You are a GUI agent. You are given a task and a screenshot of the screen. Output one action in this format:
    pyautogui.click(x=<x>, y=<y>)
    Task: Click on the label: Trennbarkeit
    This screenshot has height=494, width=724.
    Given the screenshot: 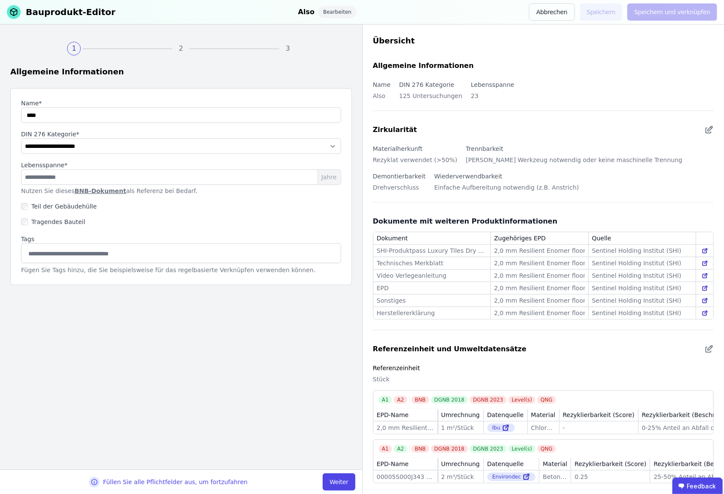 What is the action you would take?
    pyautogui.click(x=484, y=149)
    